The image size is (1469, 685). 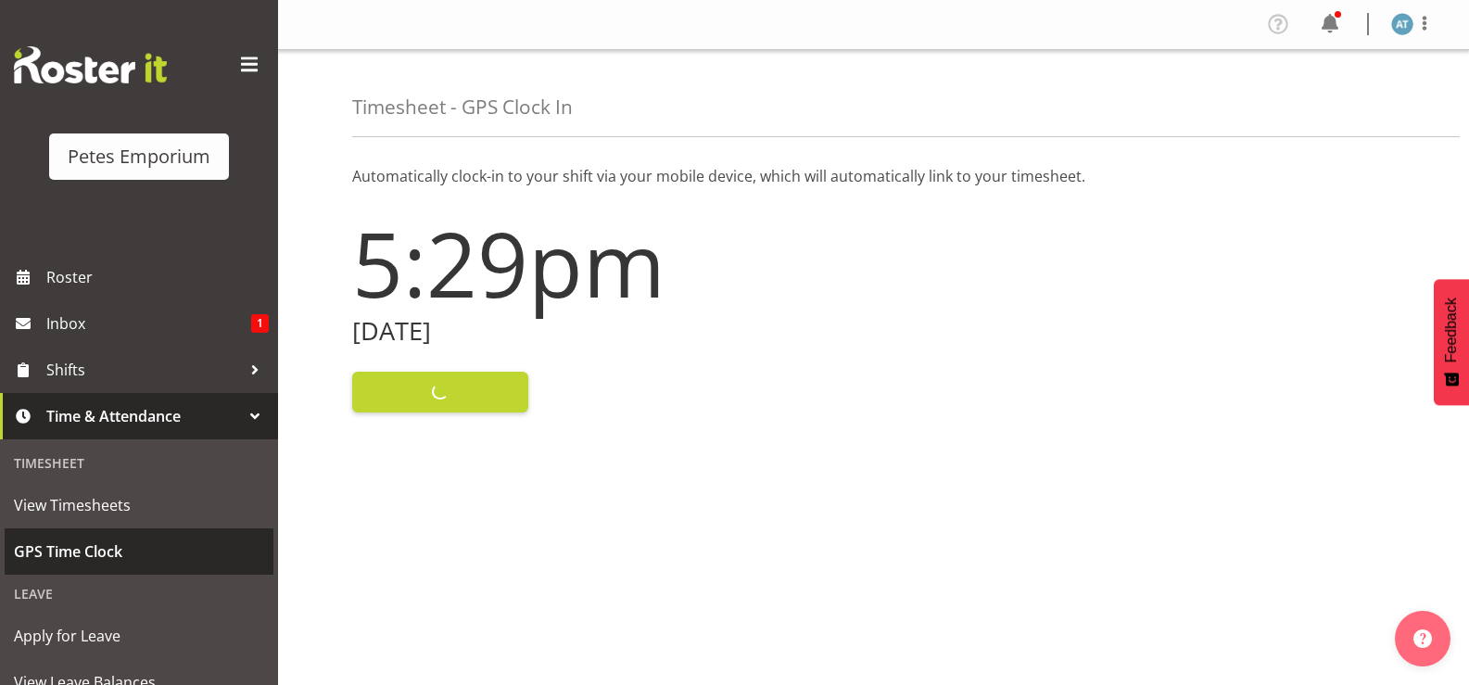 I want to click on img: alex-micheal-taniwha5364.jpg, so click(x=1403, y=24).